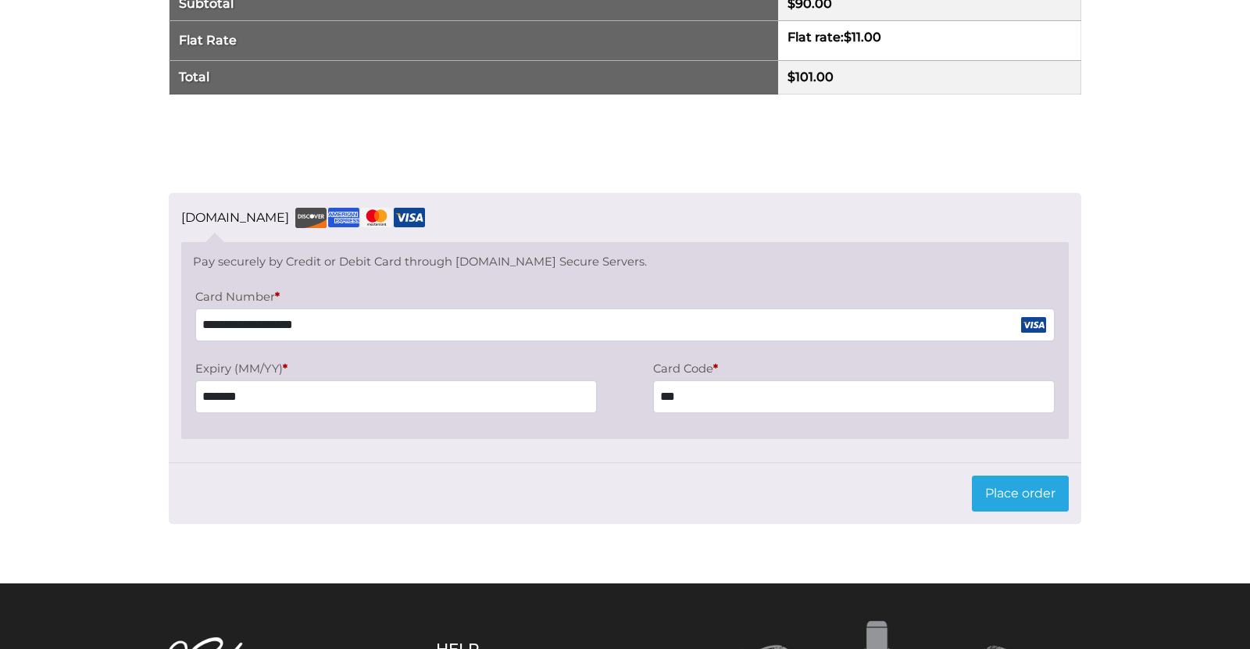 The image size is (1250, 649). What do you see at coordinates (409, 217) in the screenshot?
I see `img: visa` at bounding box center [409, 217].